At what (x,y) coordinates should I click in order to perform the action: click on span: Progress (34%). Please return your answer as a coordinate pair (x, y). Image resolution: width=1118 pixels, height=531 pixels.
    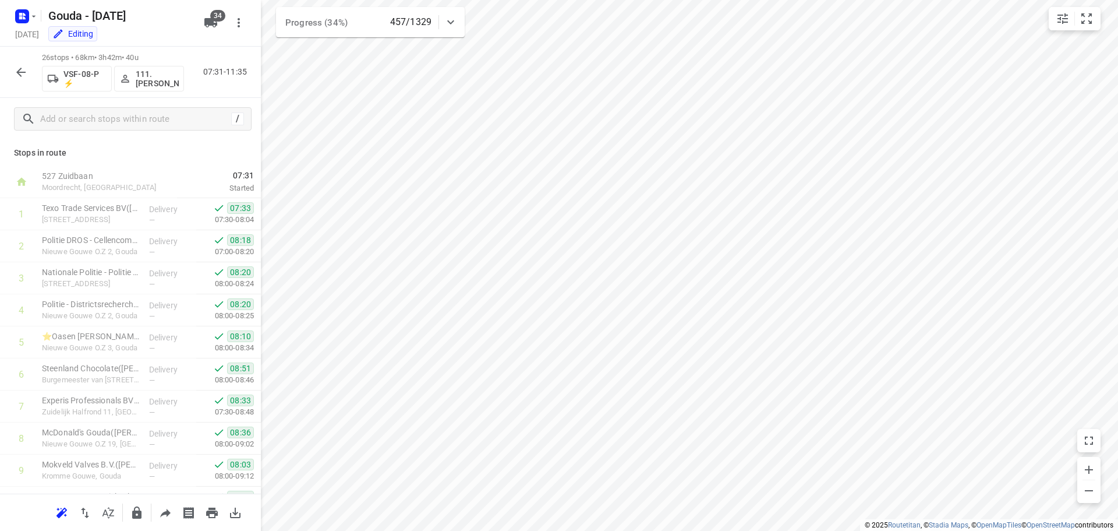
    Looking at the image, I should click on (316, 23).